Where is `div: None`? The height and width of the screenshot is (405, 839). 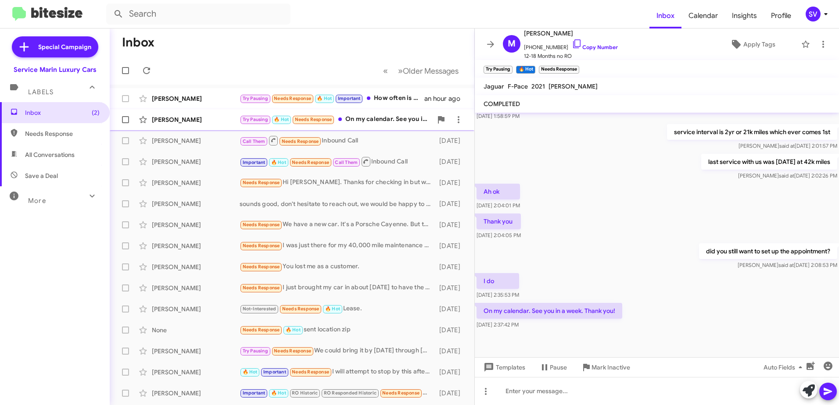 div: None is located at coordinates (196, 330).